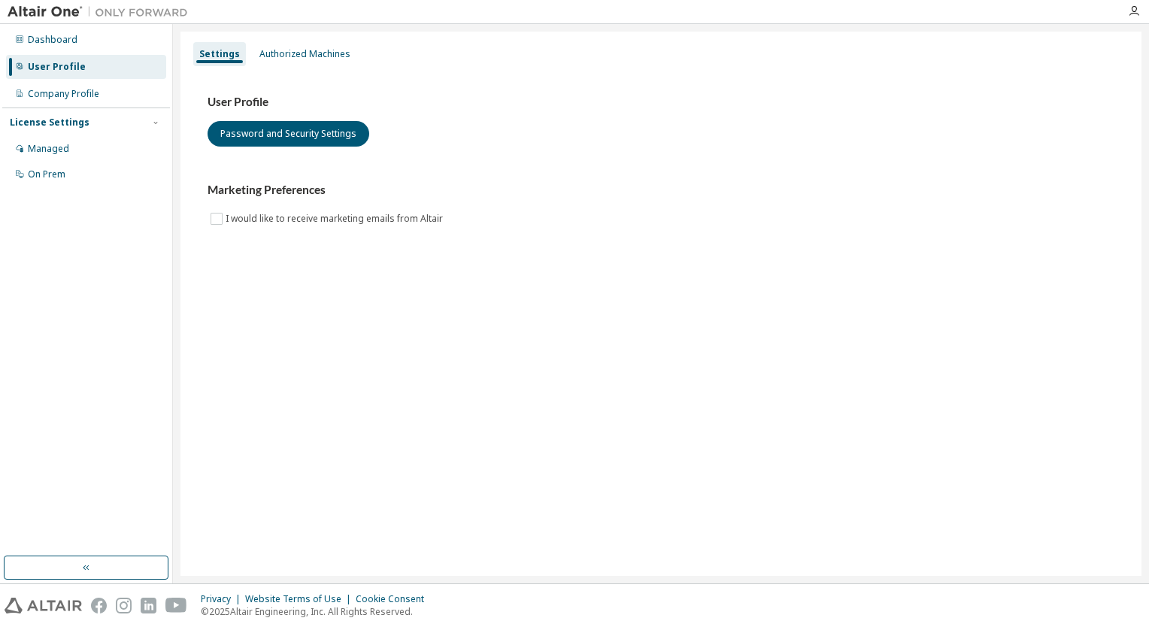  I want to click on div: Dashboard, so click(53, 40).